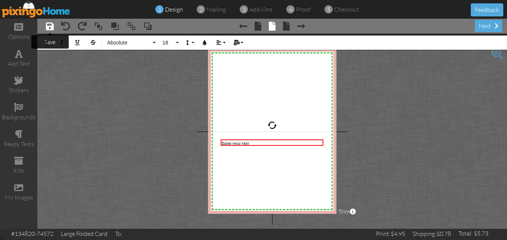  I want to click on td: $4.95, so click(390, 233).